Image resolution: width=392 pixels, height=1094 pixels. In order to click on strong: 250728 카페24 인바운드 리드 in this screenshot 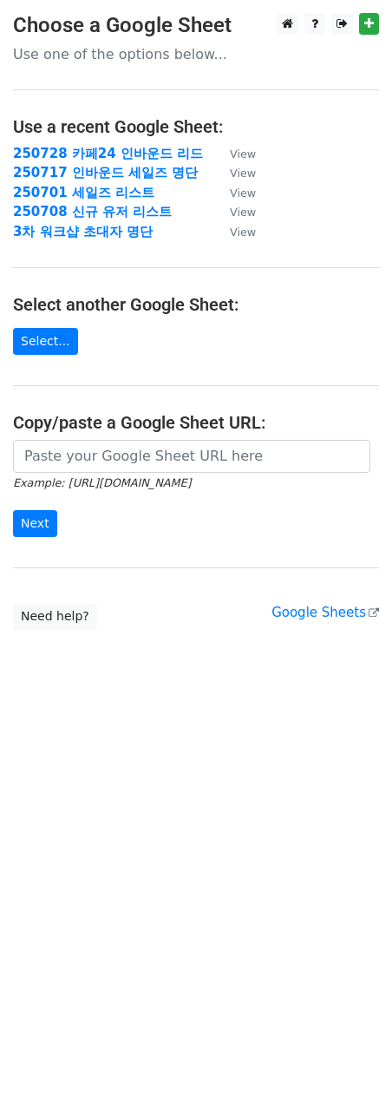, I will do `click(108, 154)`.